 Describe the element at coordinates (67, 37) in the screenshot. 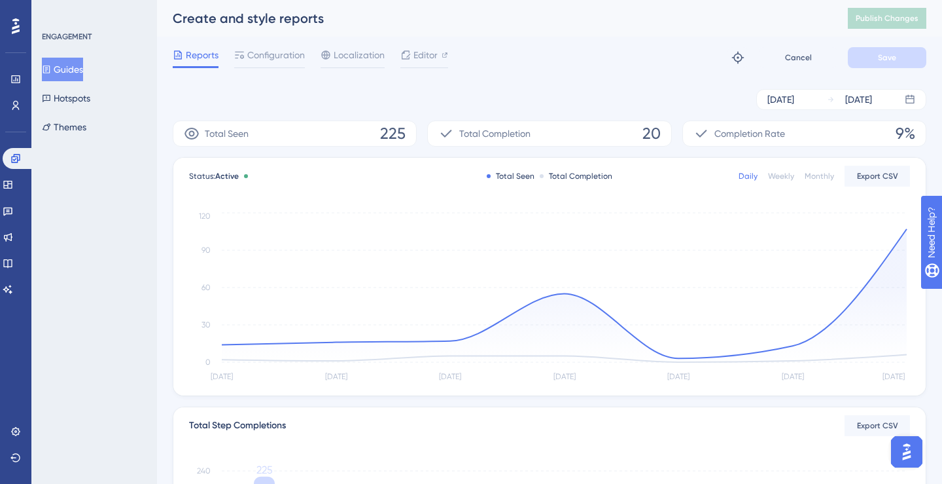

I see `div: ENGAGEMENT` at that location.